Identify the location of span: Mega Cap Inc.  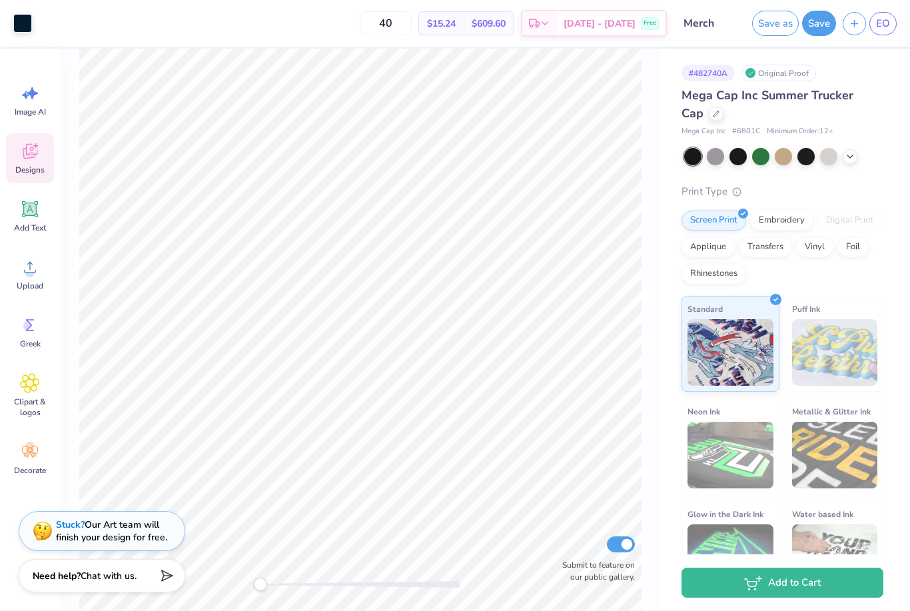
(704, 131).